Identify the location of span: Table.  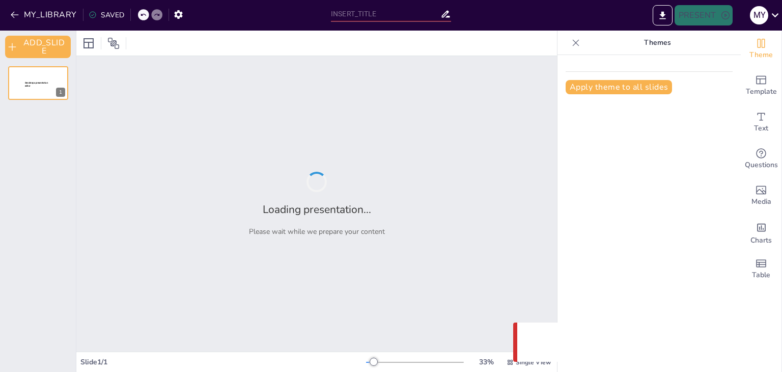
(762, 275).